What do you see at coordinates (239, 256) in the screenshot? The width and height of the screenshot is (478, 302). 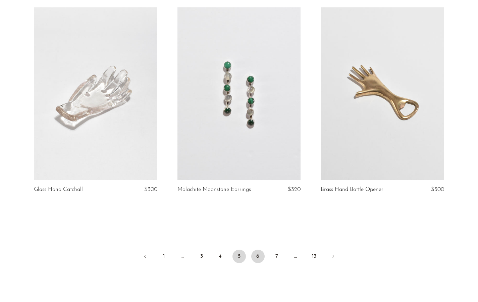 I see `span: 5` at bounding box center [239, 256].